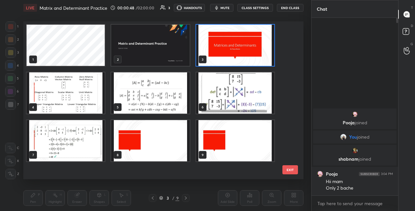  What do you see at coordinates (322, 9) in the screenshot?
I see `p: Chat` at bounding box center [322, 9].